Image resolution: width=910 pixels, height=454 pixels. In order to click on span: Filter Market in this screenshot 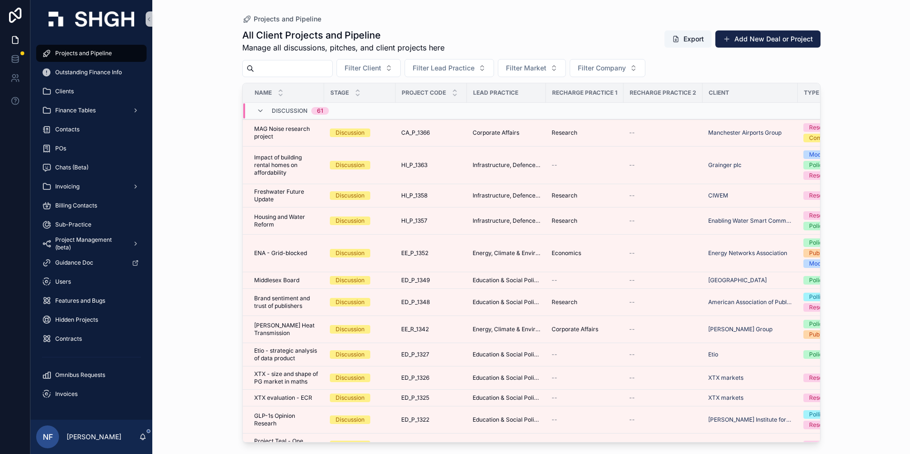, I will do `click(526, 68)`.